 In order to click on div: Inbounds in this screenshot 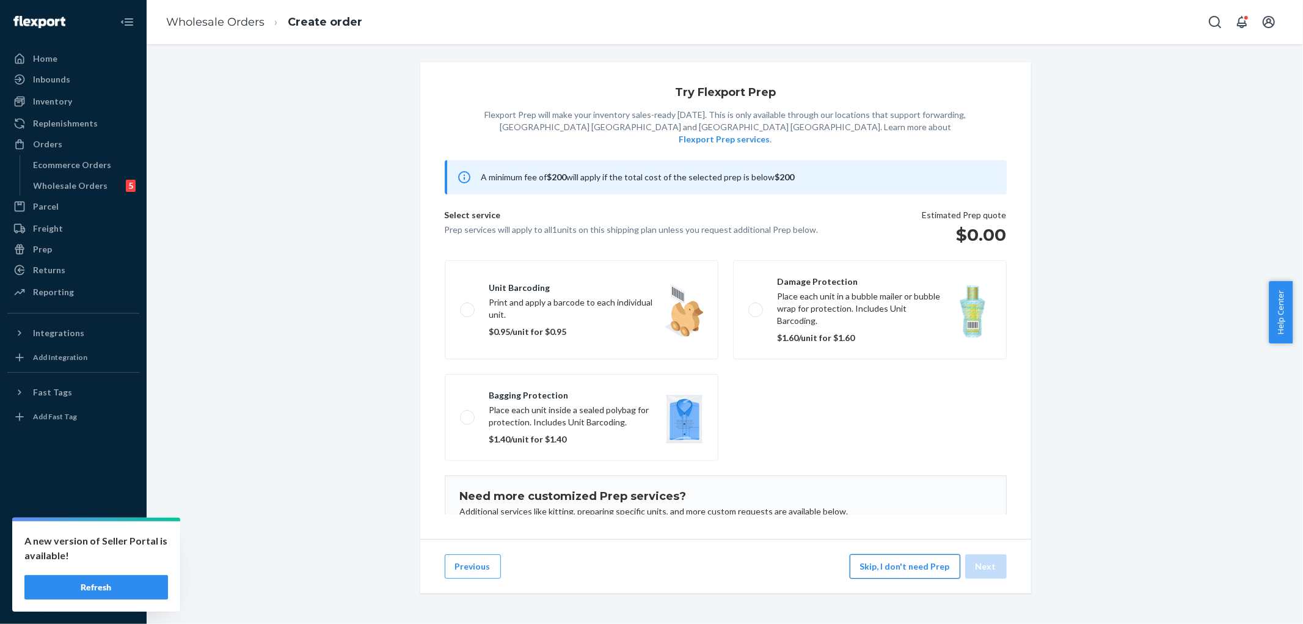, I will do `click(51, 79)`.